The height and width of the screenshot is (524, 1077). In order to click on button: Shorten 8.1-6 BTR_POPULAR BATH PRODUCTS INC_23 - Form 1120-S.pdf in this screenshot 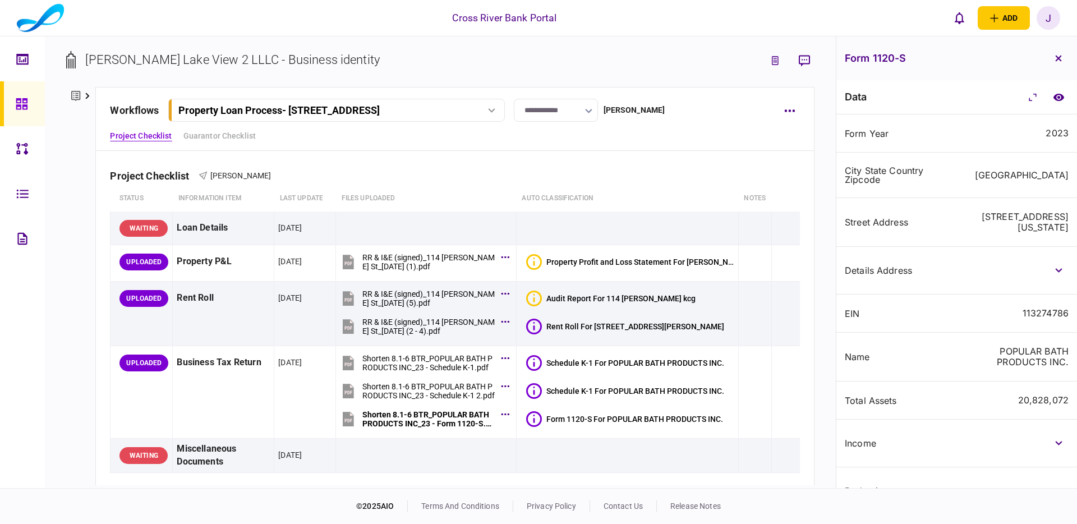, I will do `click(423, 418)`.